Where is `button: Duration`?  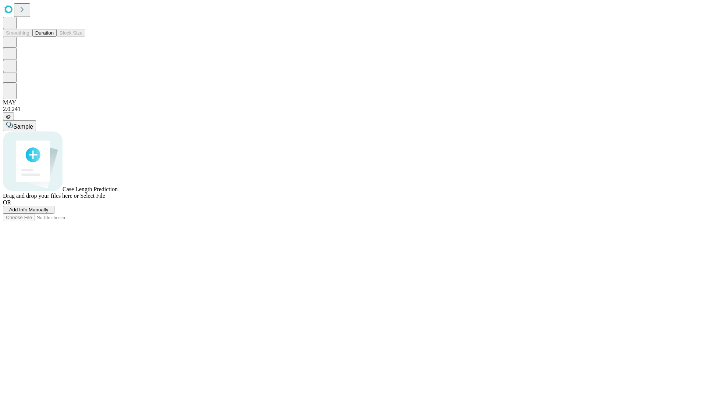
button: Duration is located at coordinates (44, 33).